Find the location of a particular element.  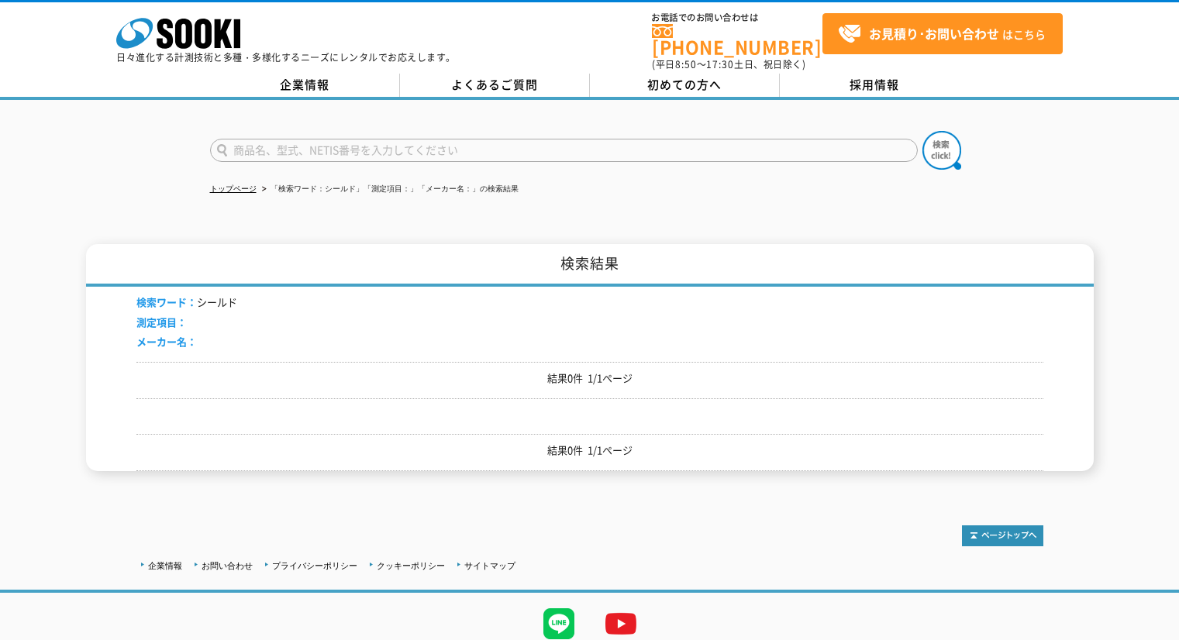

a: 採用情報 is located at coordinates (874, 85).